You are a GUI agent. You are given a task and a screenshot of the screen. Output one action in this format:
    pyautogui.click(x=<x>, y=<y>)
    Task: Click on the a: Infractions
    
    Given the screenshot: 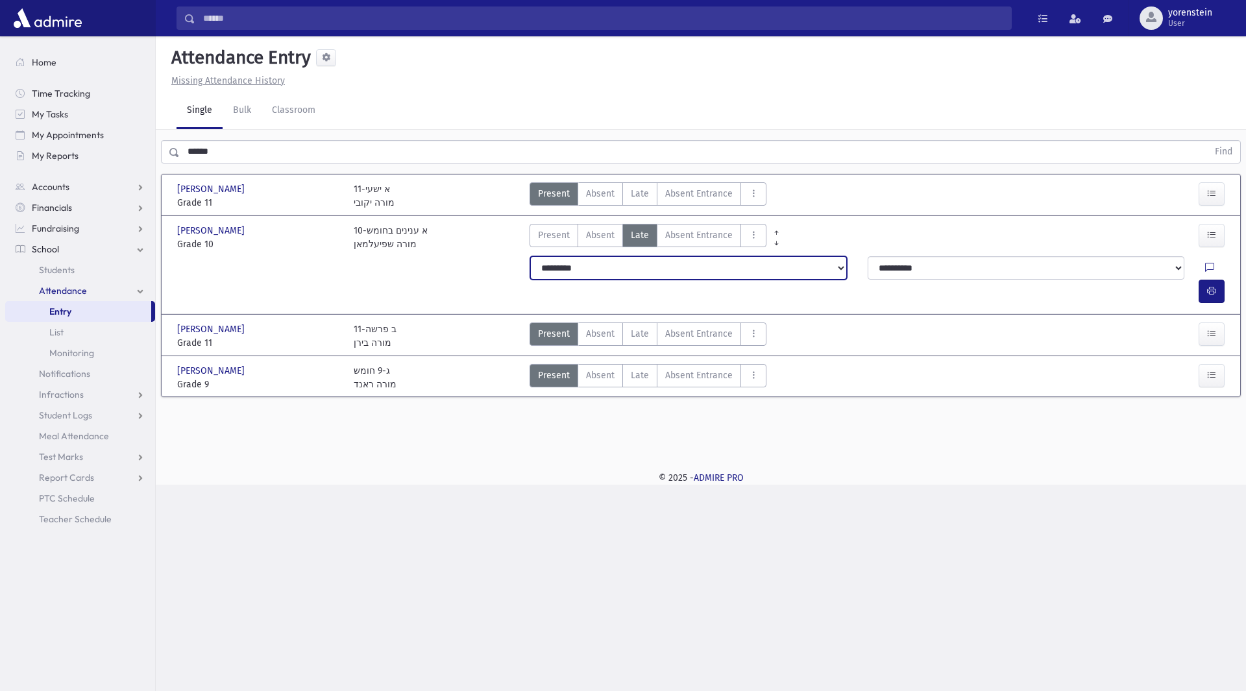 What is the action you would take?
    pyautogui.click(x=80, y=395)
    